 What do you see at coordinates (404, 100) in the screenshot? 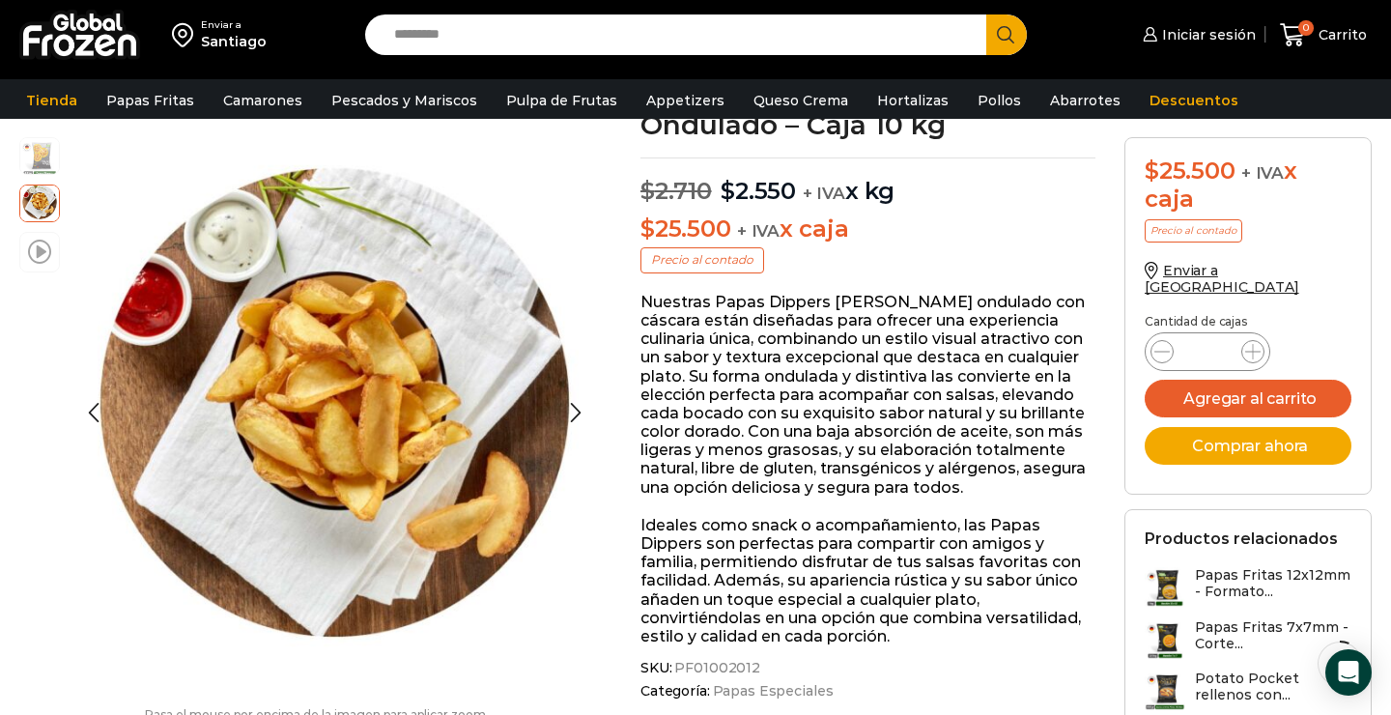
I see `a: Pescados y Mariscos` at bounding box center [404, 100].